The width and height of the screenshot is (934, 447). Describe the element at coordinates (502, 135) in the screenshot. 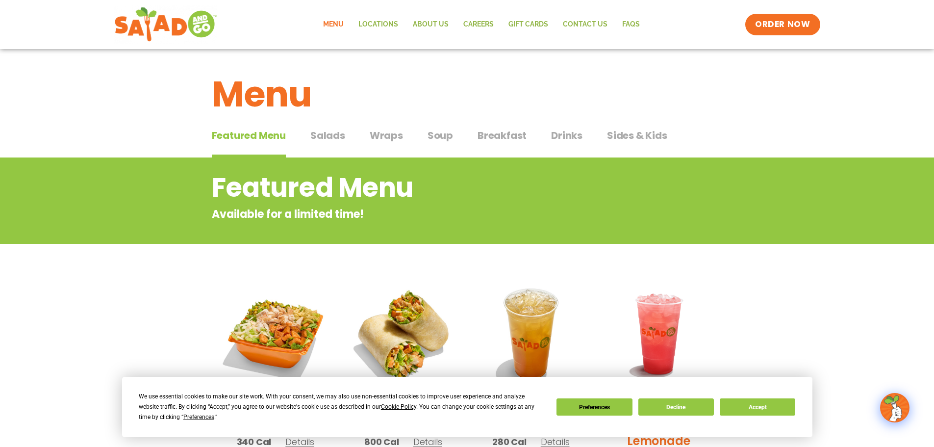

I see `span: Breakfast` at that location.